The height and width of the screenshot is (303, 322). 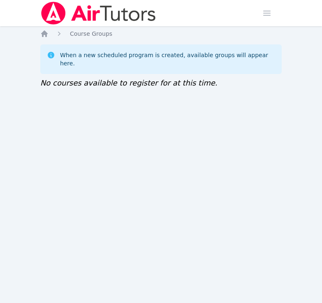 What do you see at coordinates (91, 34) in the screenshot?
I see `span: Course Groups` at bounding box center [91, 34].